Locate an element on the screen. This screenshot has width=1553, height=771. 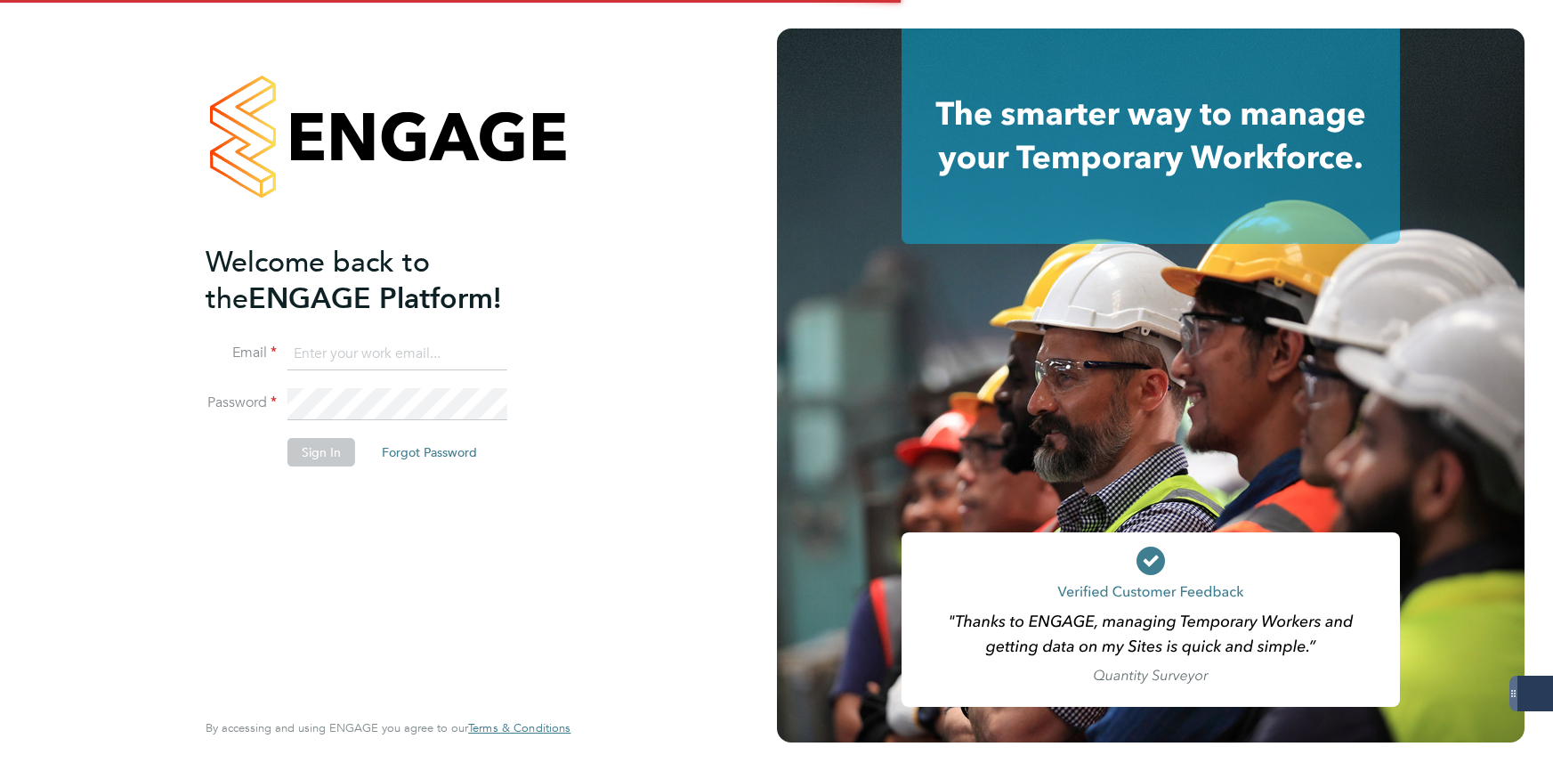
button: Sign In is located at coordinates (321, 452).